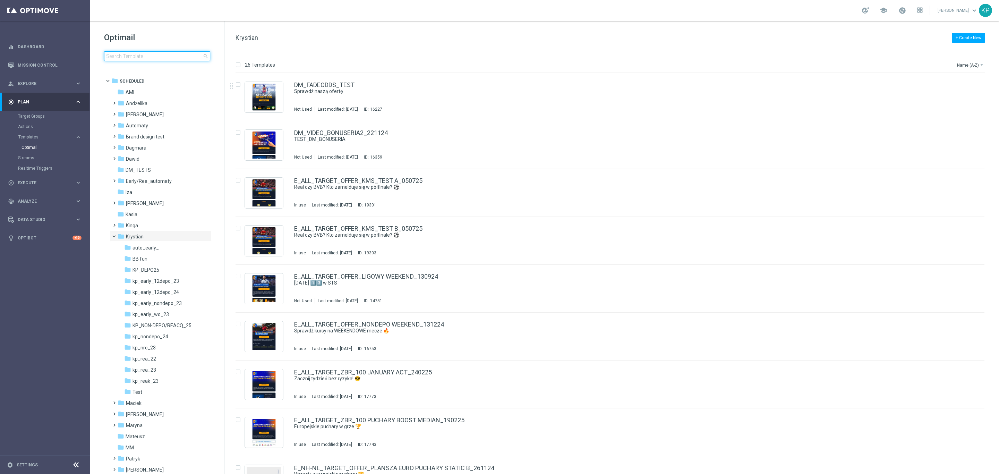  I want to click on p: 26 Templates, so click(260, 65).